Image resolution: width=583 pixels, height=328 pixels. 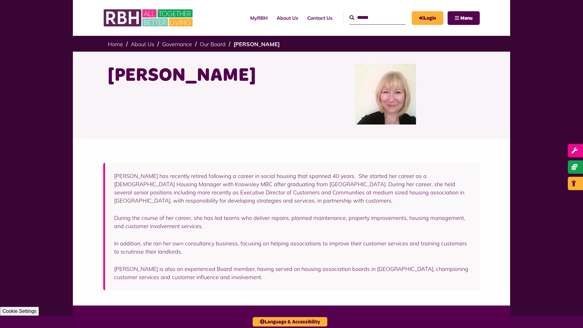 I want to click on span: Menu, so click(x=466, y=18).